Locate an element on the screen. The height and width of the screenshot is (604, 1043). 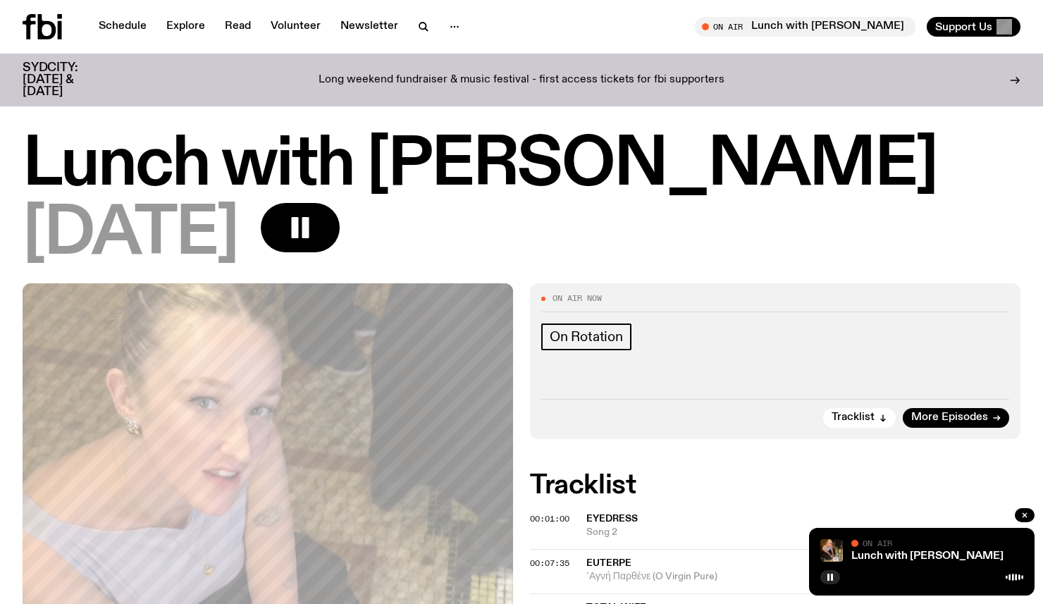
span: Eyedress is located at coordinates (612, 519).